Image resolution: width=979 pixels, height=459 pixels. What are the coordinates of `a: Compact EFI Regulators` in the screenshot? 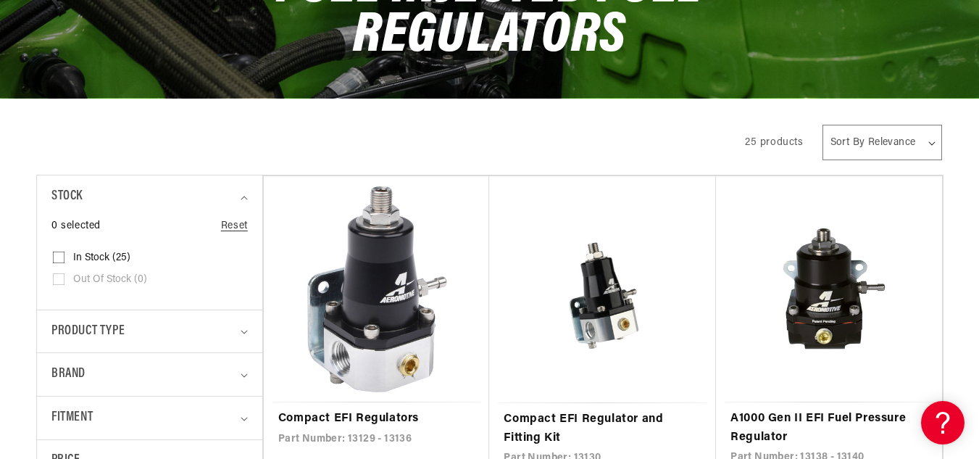 It's located at (377, 419).